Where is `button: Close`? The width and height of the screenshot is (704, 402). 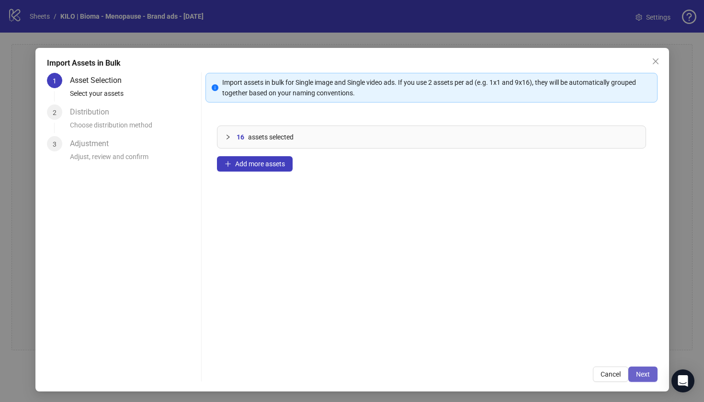
button: Close is located at coordinates (656, 61).